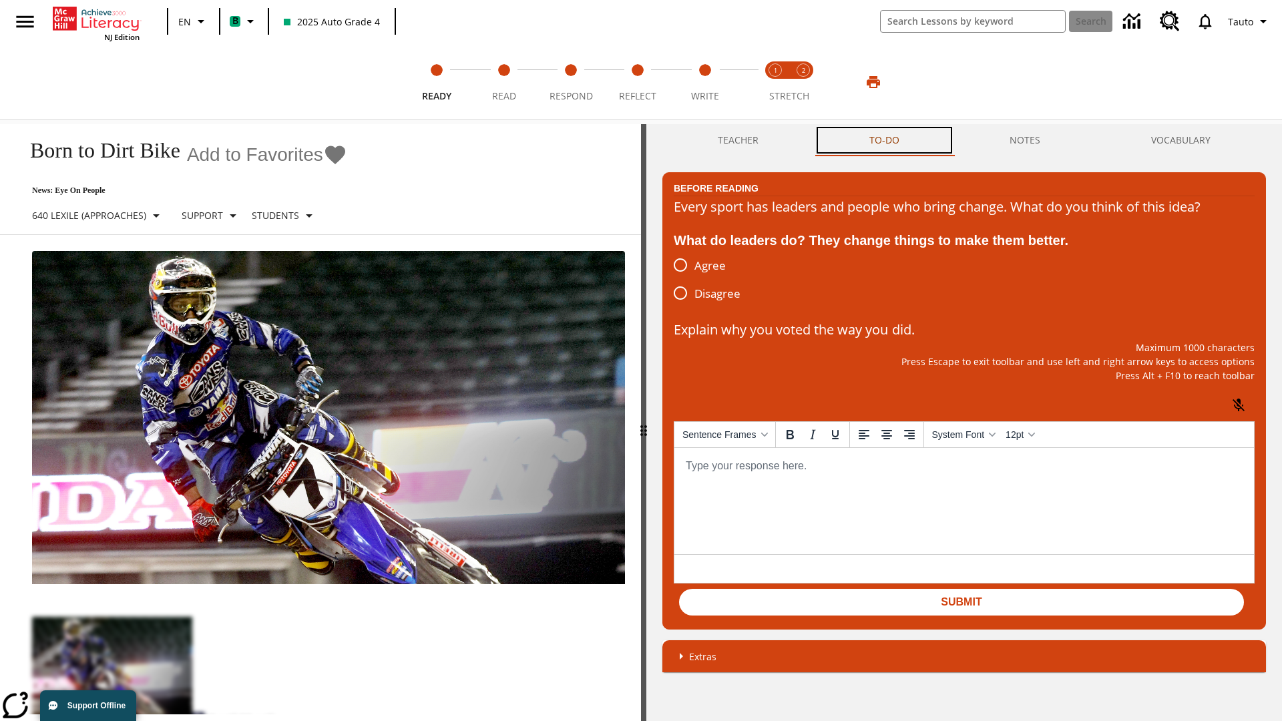  What do you see at coordinates (184, 21) in the screenshot?
I see `span: EN` at bounding box center [184, 21].